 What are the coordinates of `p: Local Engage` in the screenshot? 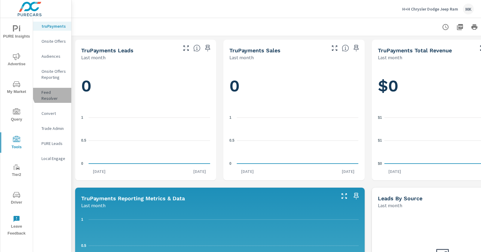 It's located at (54, 158).